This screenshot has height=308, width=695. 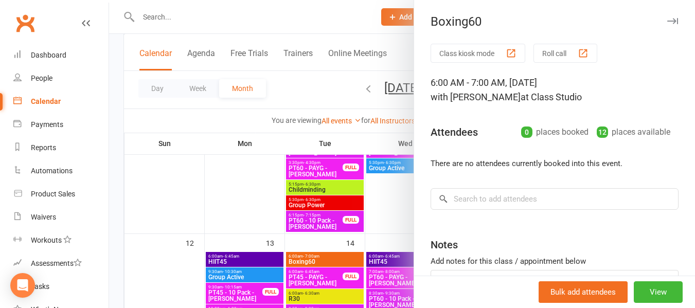 What do you see at coordinates (634, 132) in the screenshot?
I see `div: places available` at bounding box center [634, 132].